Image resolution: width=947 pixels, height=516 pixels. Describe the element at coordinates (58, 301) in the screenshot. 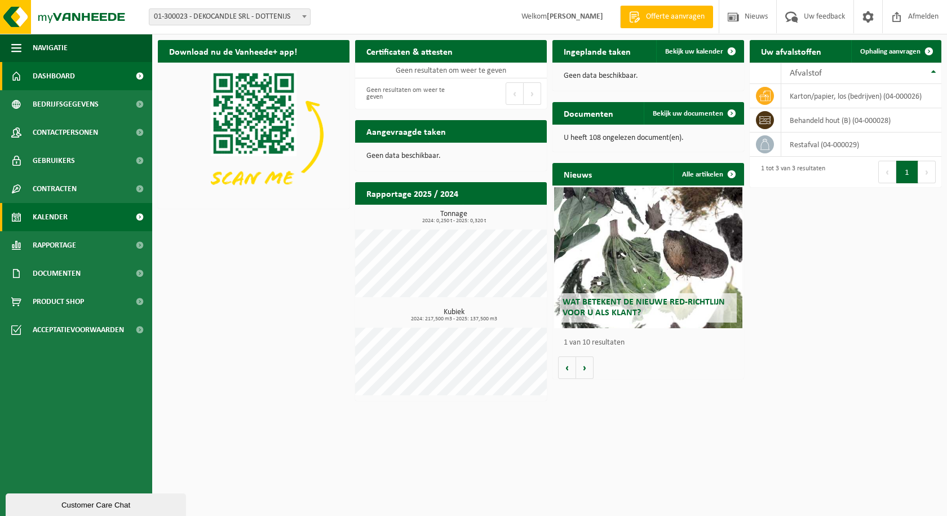

I see `span: Product Shop` at that location.